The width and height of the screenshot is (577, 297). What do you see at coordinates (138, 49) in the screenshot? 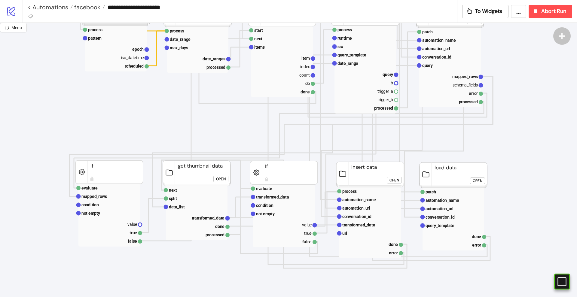
I see `text: epoch` at bounding box center [138, 49].